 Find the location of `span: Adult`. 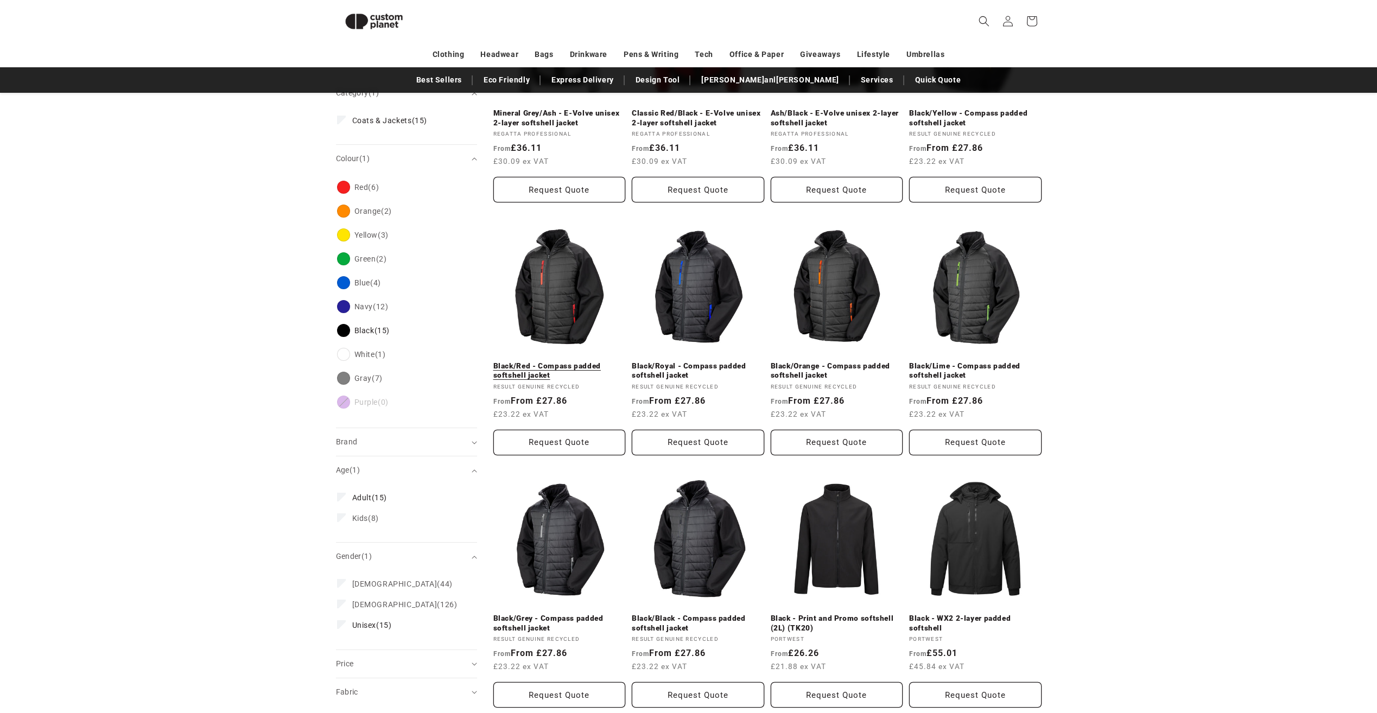

span: Adult is located at coordinates (362, 498).